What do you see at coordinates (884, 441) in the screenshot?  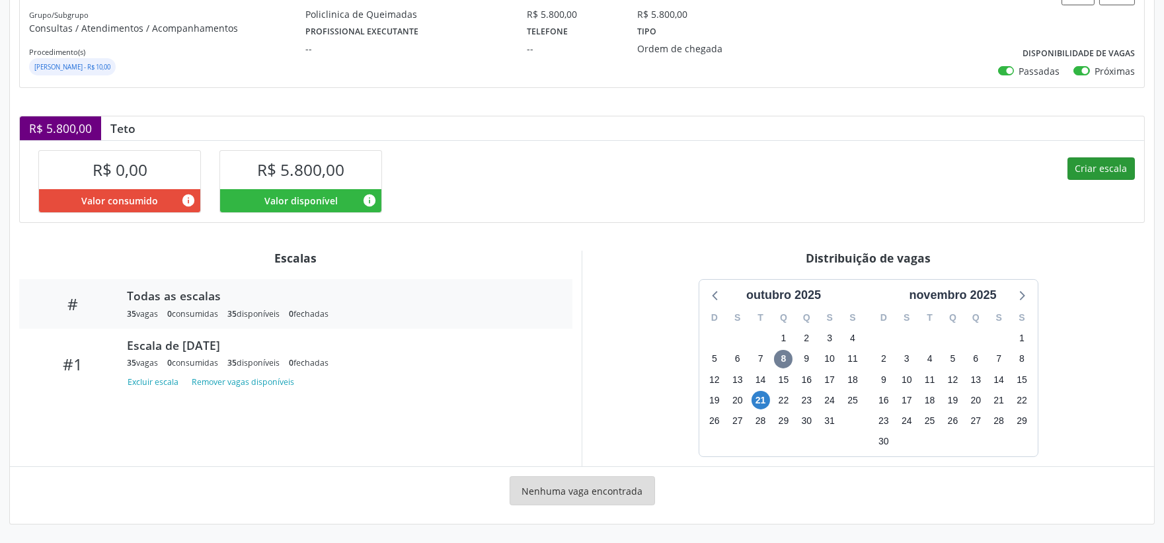 I see `span: domingo, 30 de novembro de 2025` at bounding box center [884, 441].